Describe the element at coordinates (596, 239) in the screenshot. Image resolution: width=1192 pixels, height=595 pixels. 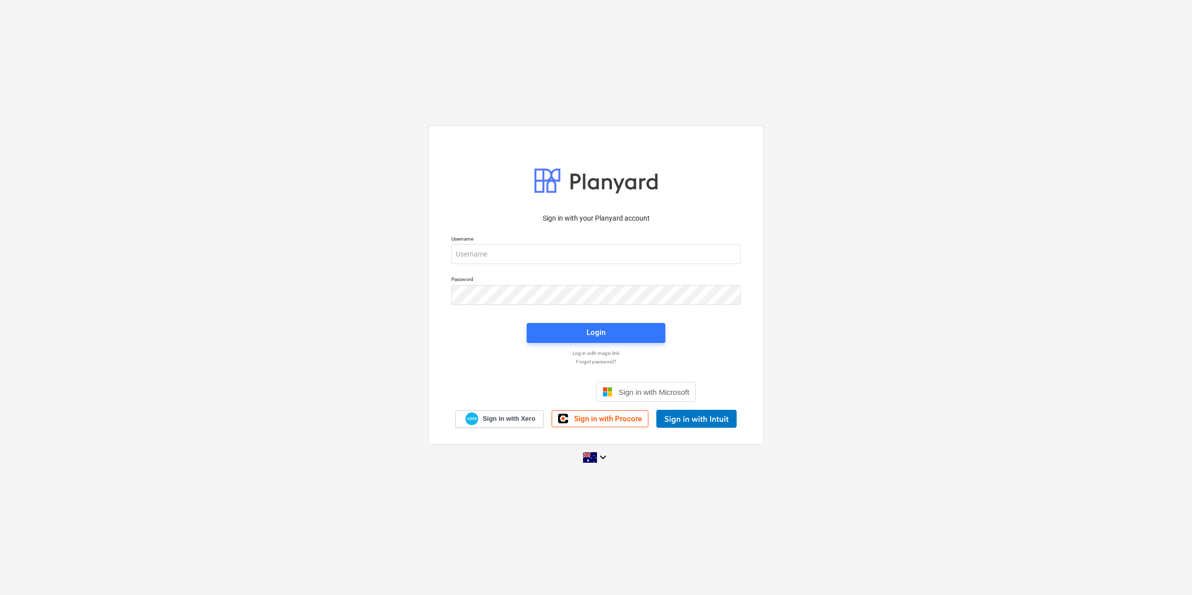
I see `p: Username` at that location.